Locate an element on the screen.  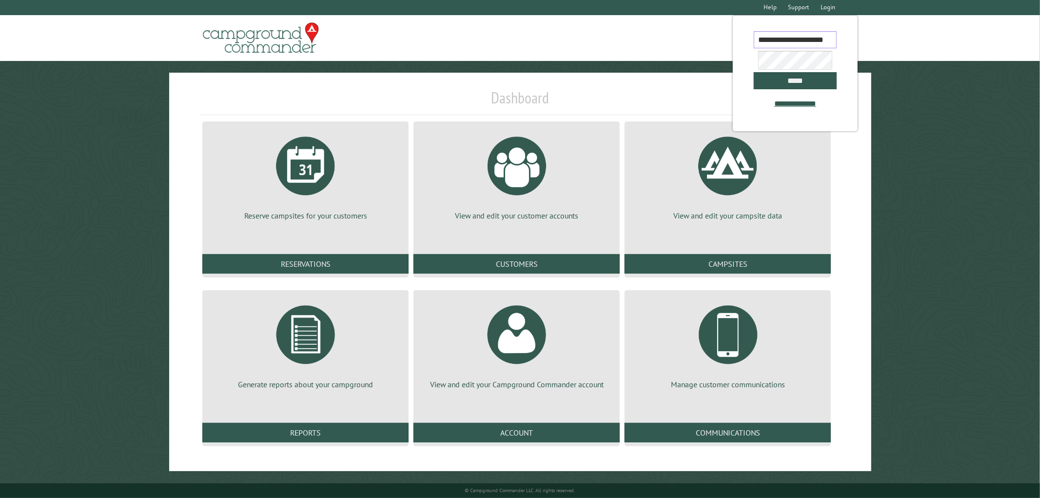
a: Communications is located at coordinates (727, 432).